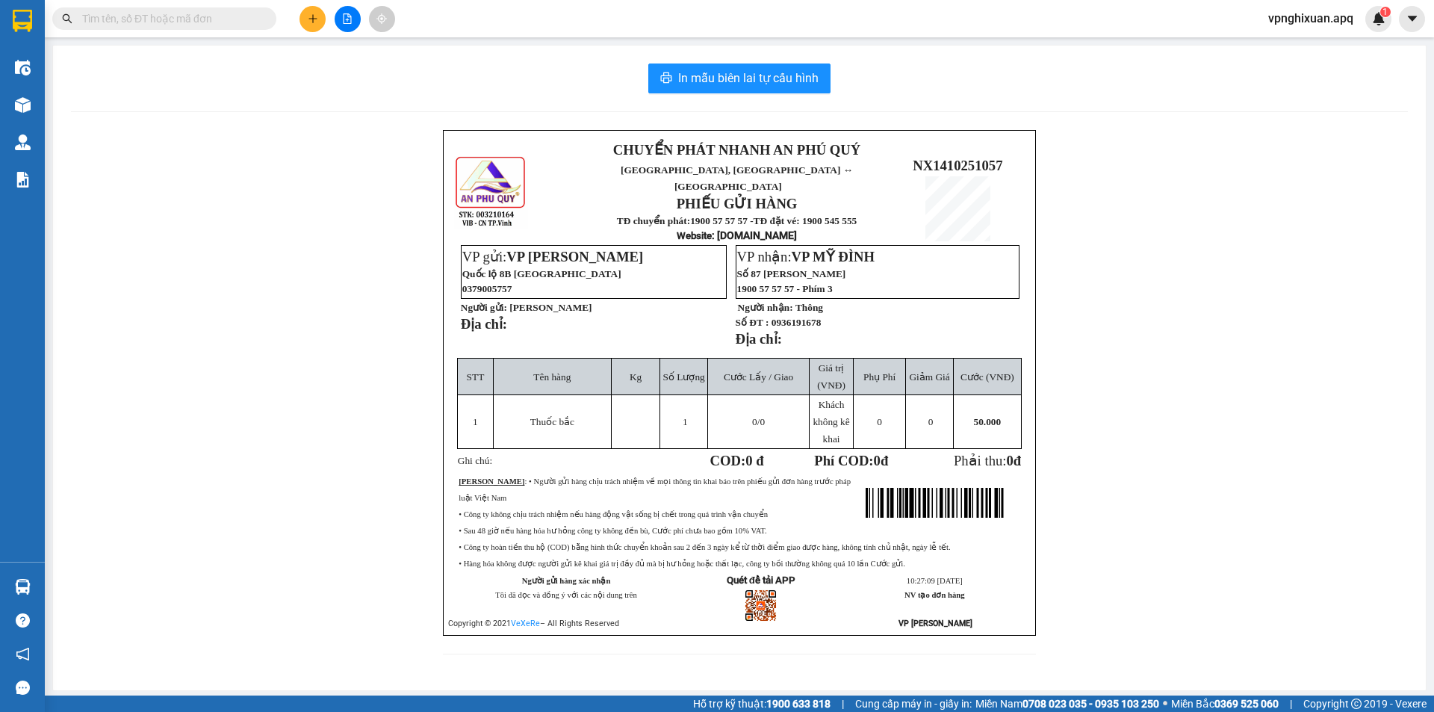  I want to click on span: VP nhận:, so click(806, 256).